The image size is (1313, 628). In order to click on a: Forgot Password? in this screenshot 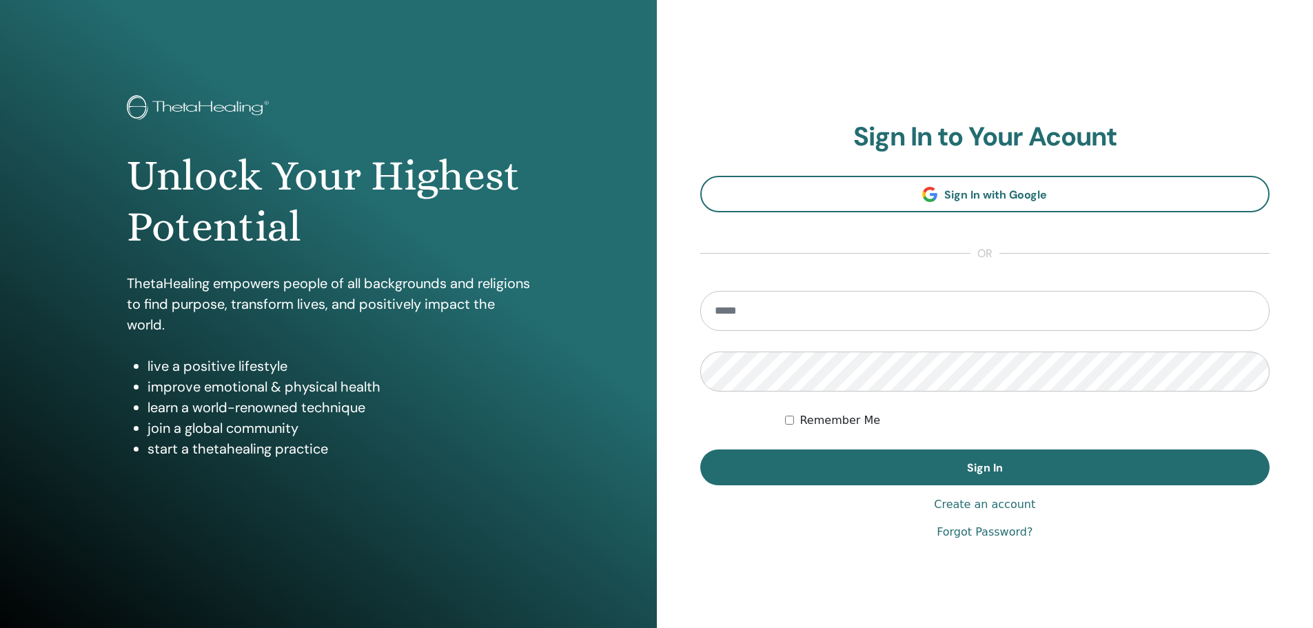, I will do `click(984, 532)`.